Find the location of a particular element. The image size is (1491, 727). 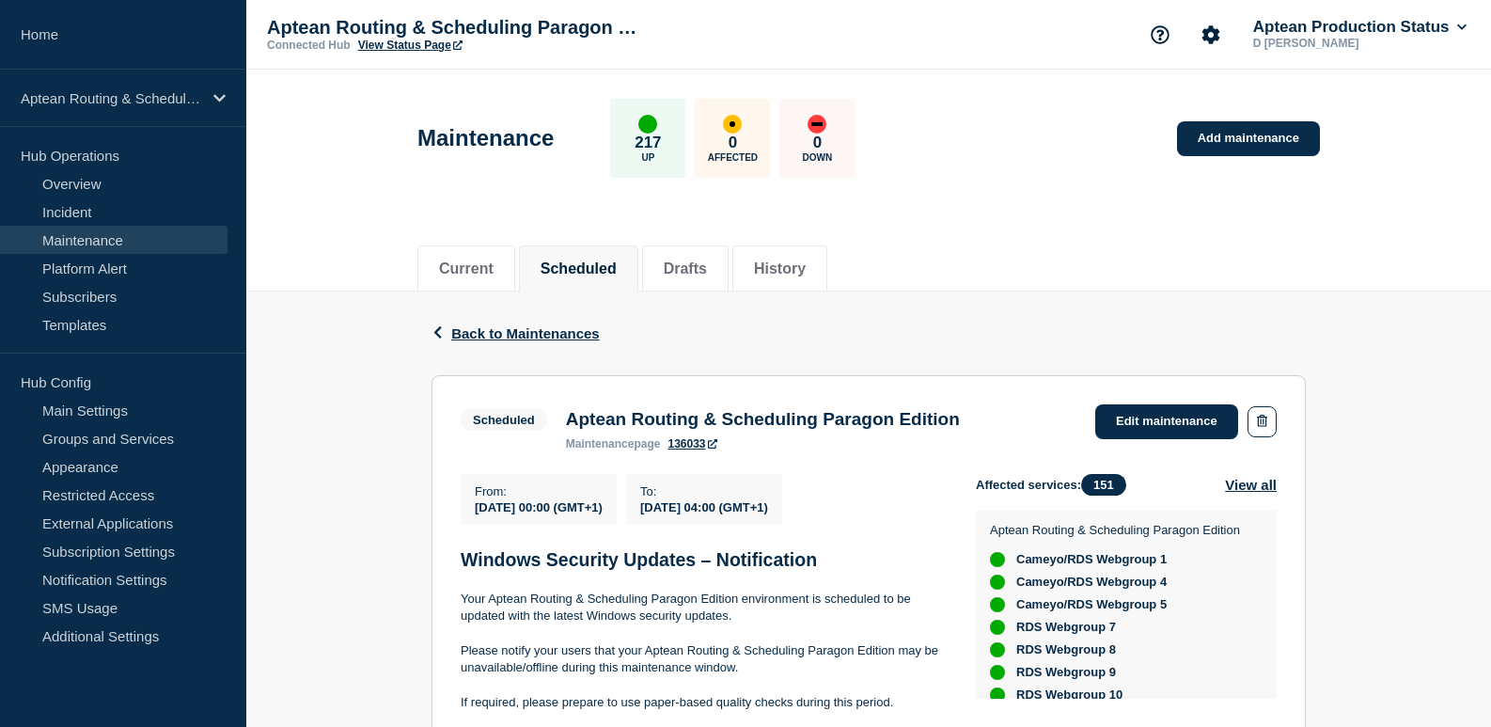

span: maintenance is located at coordinates (600, 444).